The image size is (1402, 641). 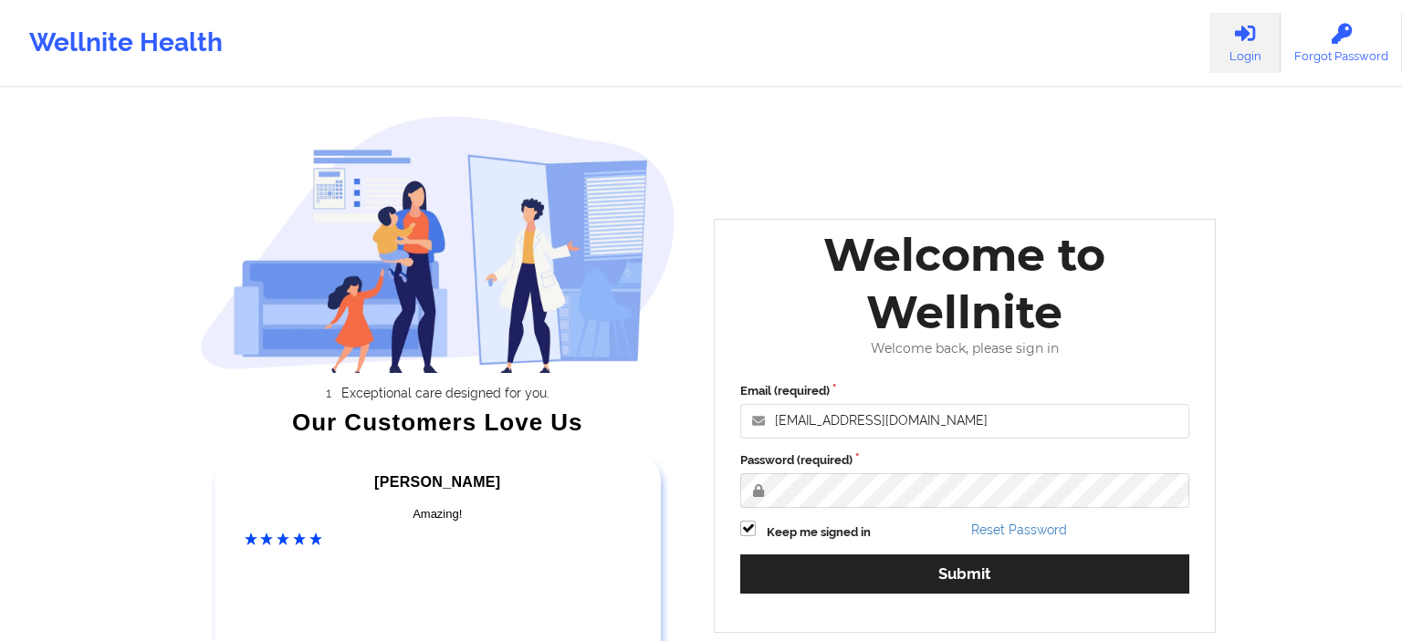 What do you see at coordinates (438, 244) in the screenshot?
I see `img: wellnite-auth-hero_200.c722682e.png` at bounding box center [438, 244].